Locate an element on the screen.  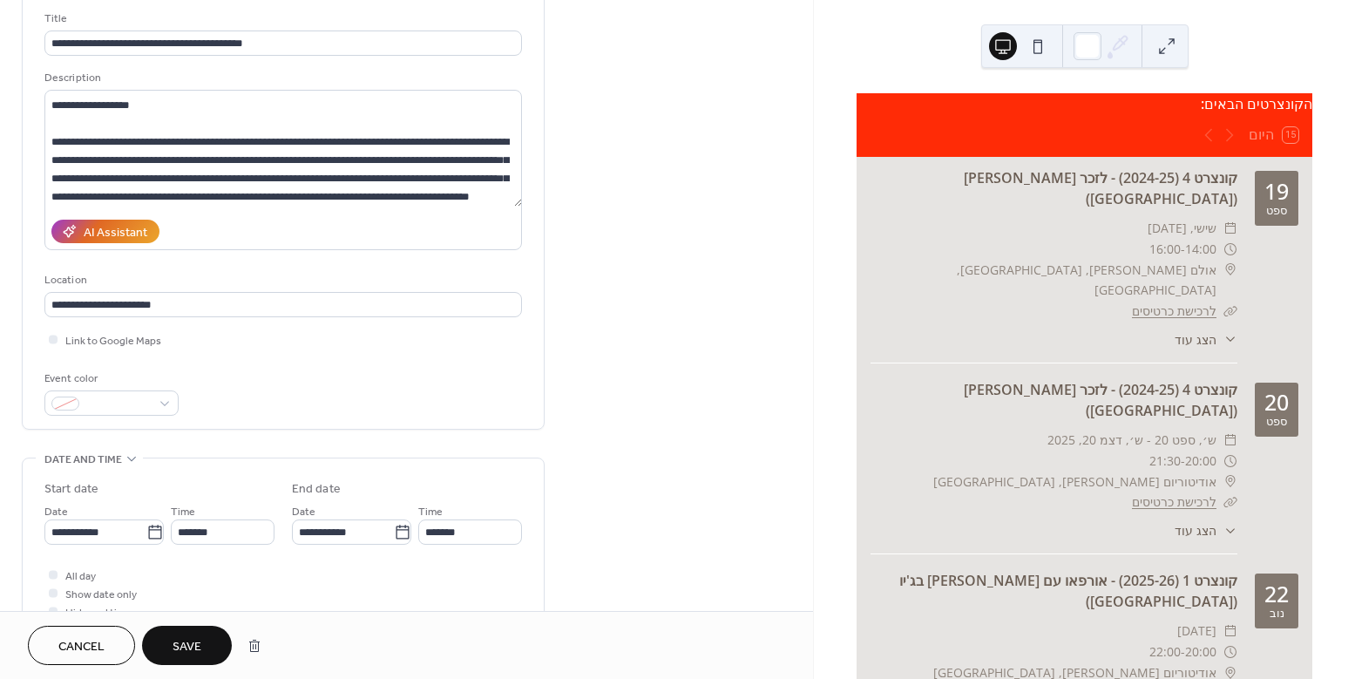
div: הקונצרטים הבאים: is located at coordinates (1084, 104).